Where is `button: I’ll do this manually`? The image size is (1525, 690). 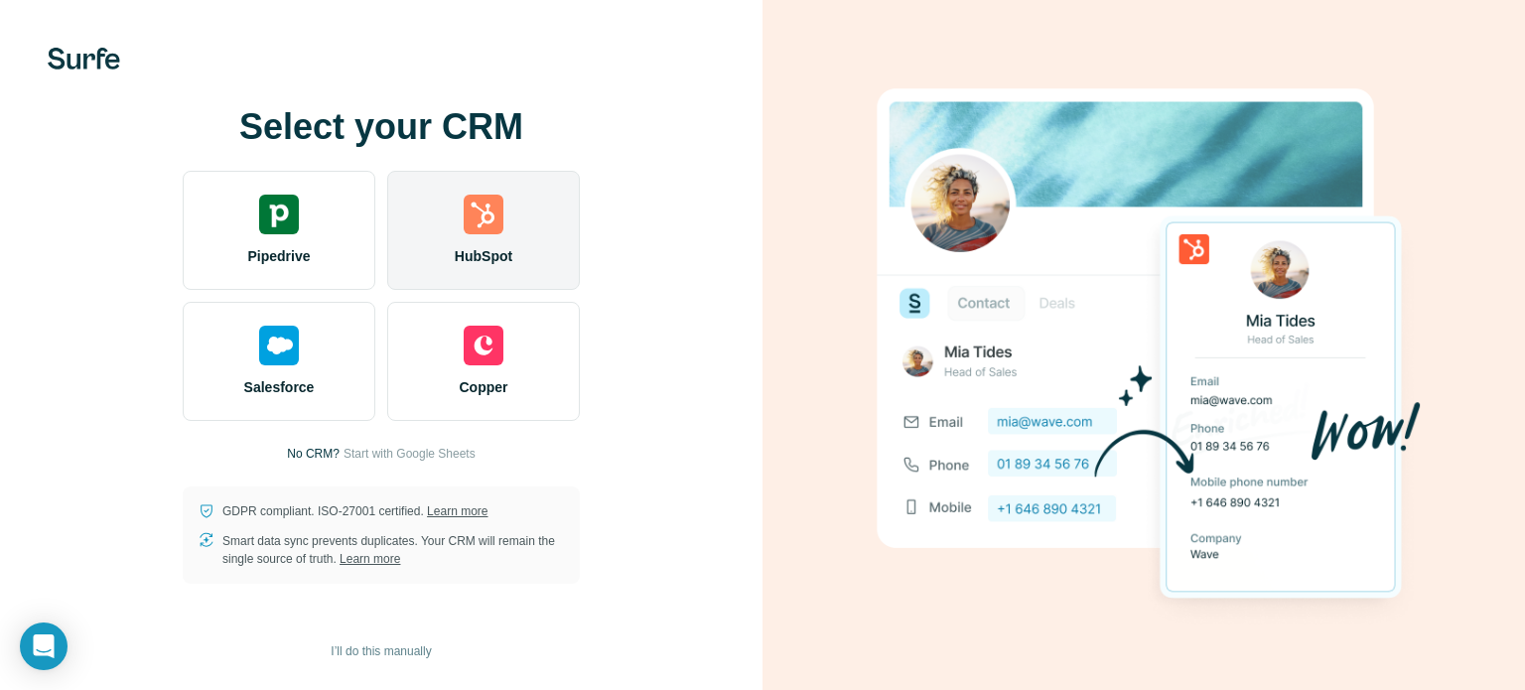 button: I’ll do this manually is located at coordinates (380, 651).